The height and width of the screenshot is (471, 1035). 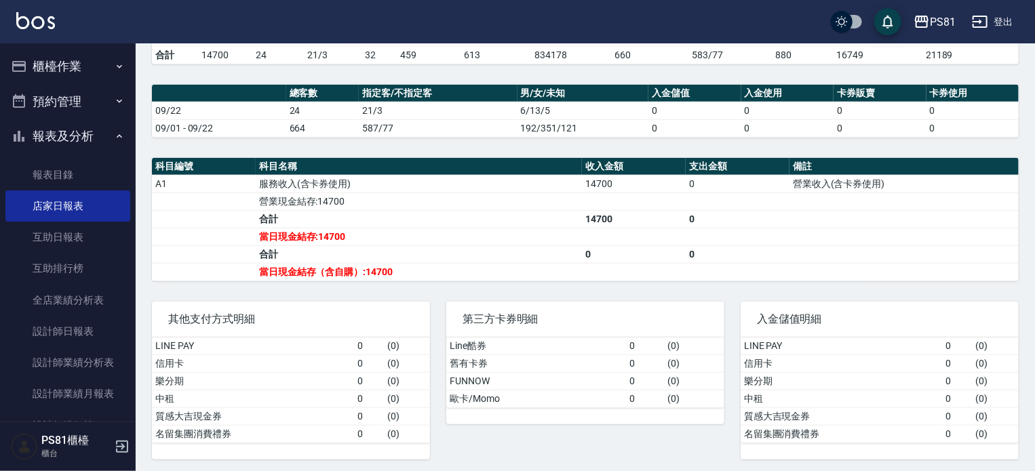 What do you see at coordinates (904, 184) in the screenshot?
I see `td: 營業收入(含卡券使用)` at bounding box center [904, 184].